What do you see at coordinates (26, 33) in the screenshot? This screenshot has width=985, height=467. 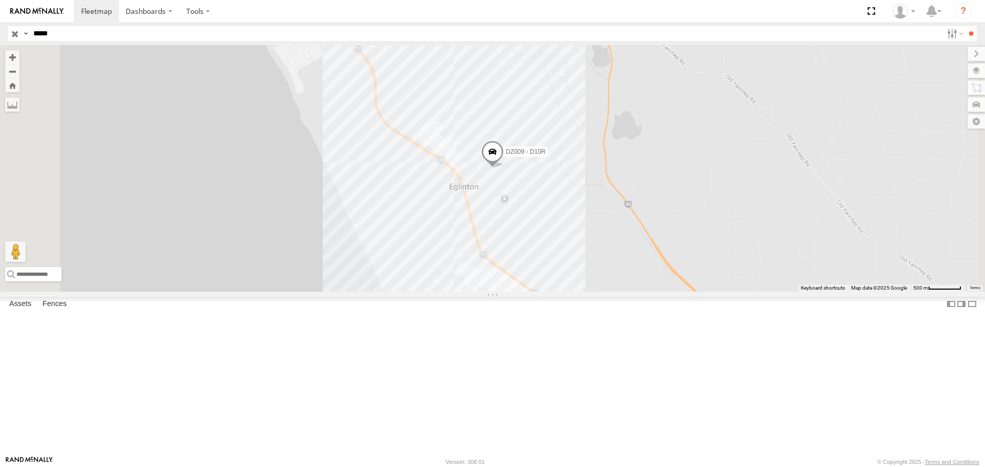 I see `label: Search Query` at bounding box center [26, 33].